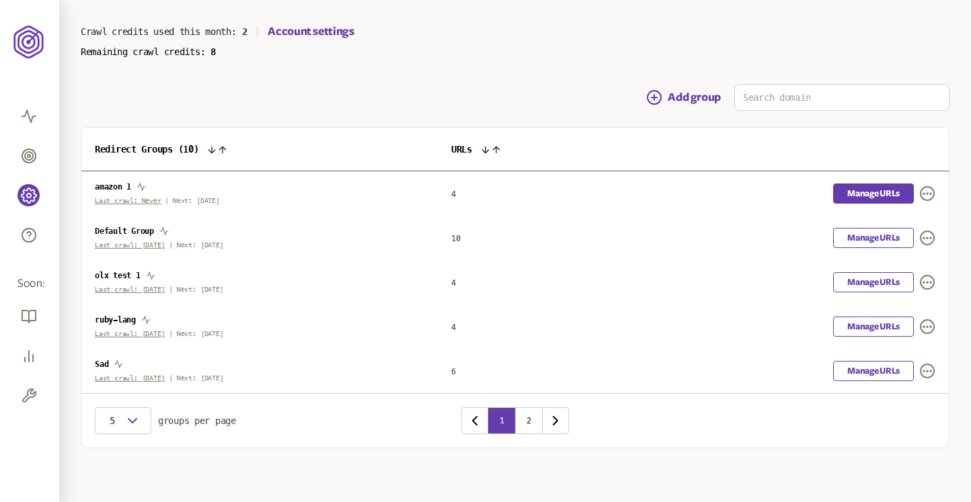  What do you see at coordinates (169, 32) in the screenshot?
I see `p: Crawl credits used this month:` at bounding box center [169, 32].